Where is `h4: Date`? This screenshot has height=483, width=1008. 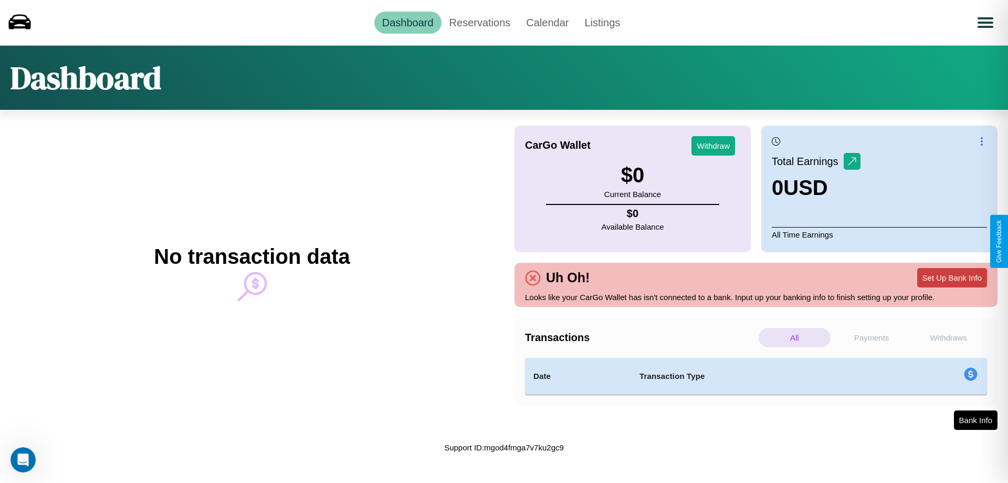
h4: Date is located at coordinates (578, 376).